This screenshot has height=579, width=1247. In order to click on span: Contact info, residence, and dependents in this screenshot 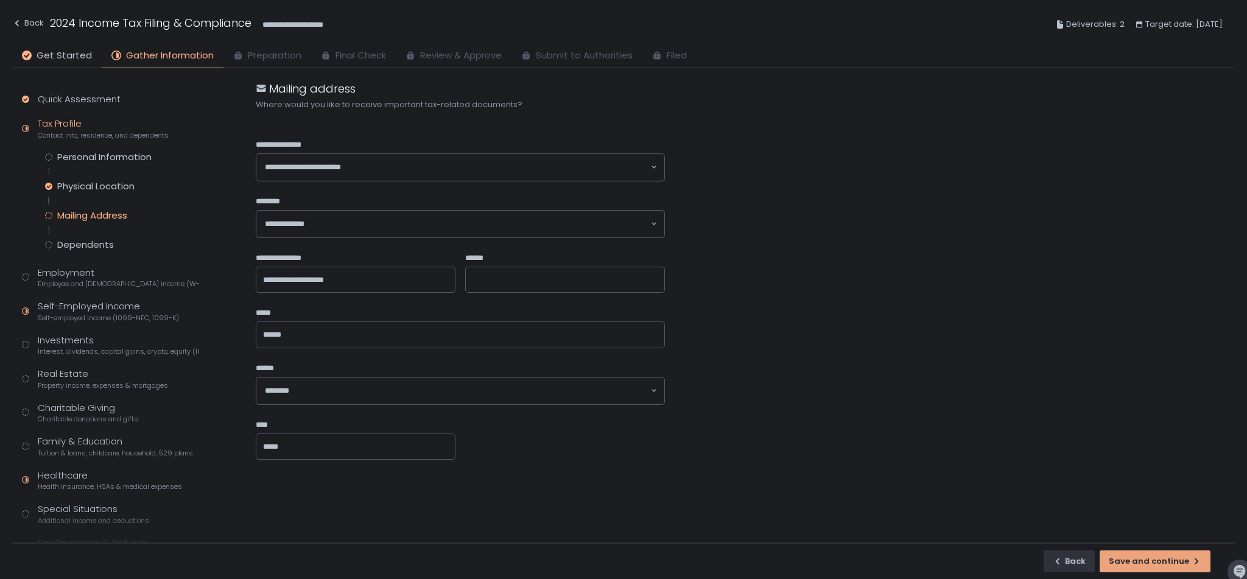, I will do `click(103, 135)`.